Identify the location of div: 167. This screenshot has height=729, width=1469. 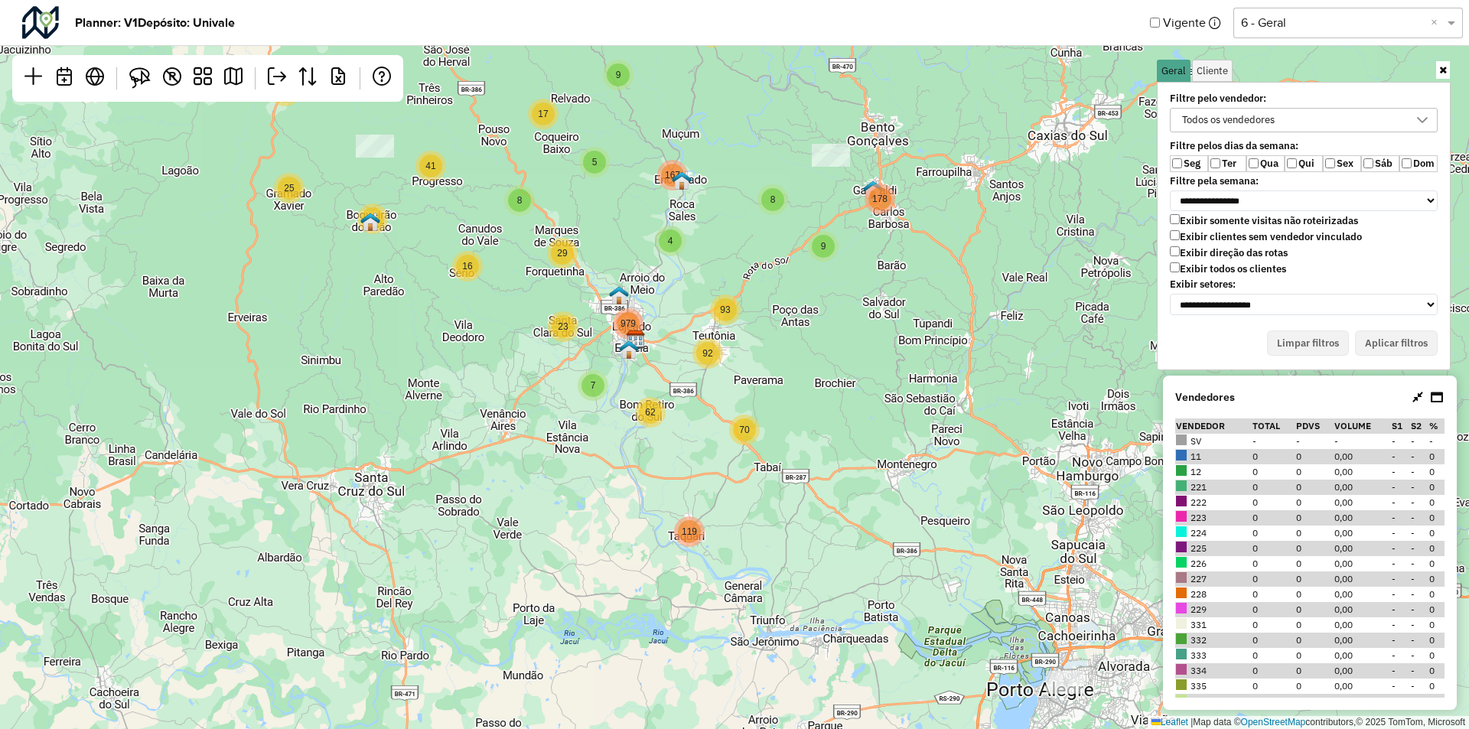
(673, 175).